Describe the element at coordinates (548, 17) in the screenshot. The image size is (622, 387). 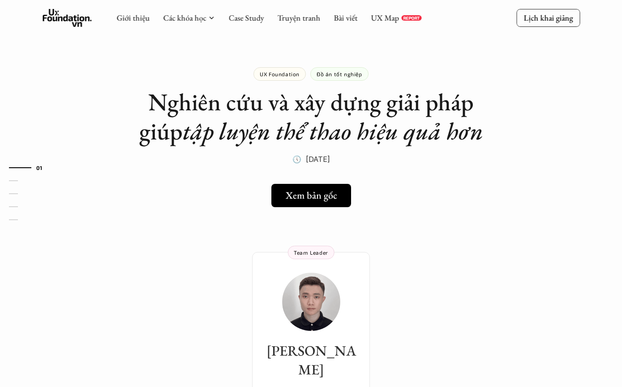
I see `p: Lịch khai giảng` at that location.